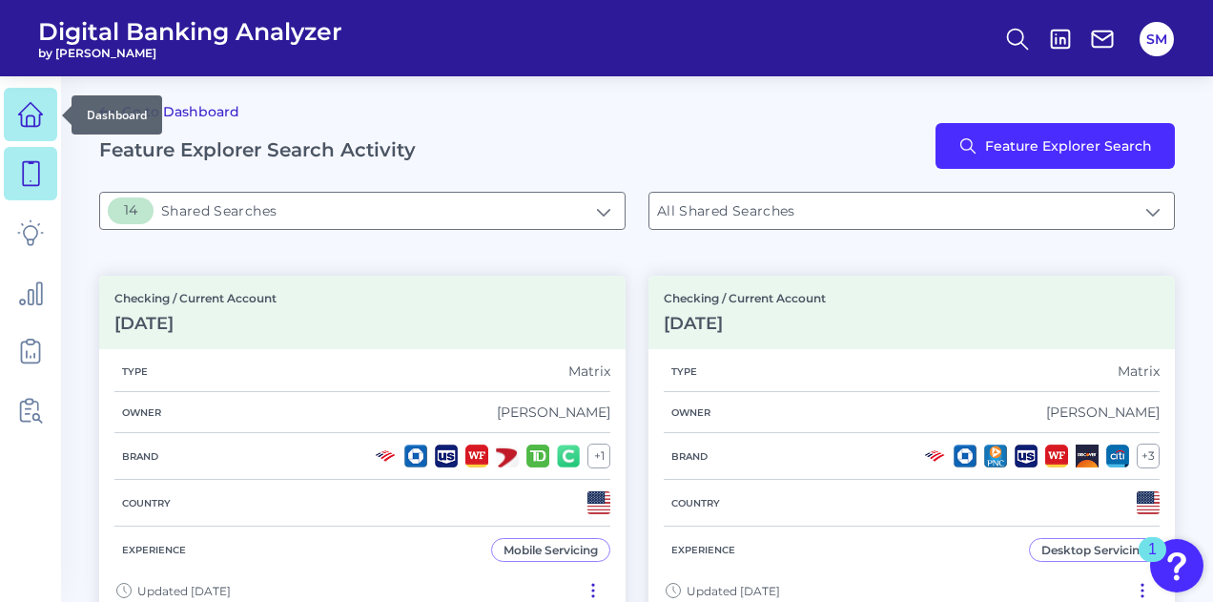 This screenshot has width=1213, height=602. I want to click on a: Go to Dashboard, so click(169, 112).